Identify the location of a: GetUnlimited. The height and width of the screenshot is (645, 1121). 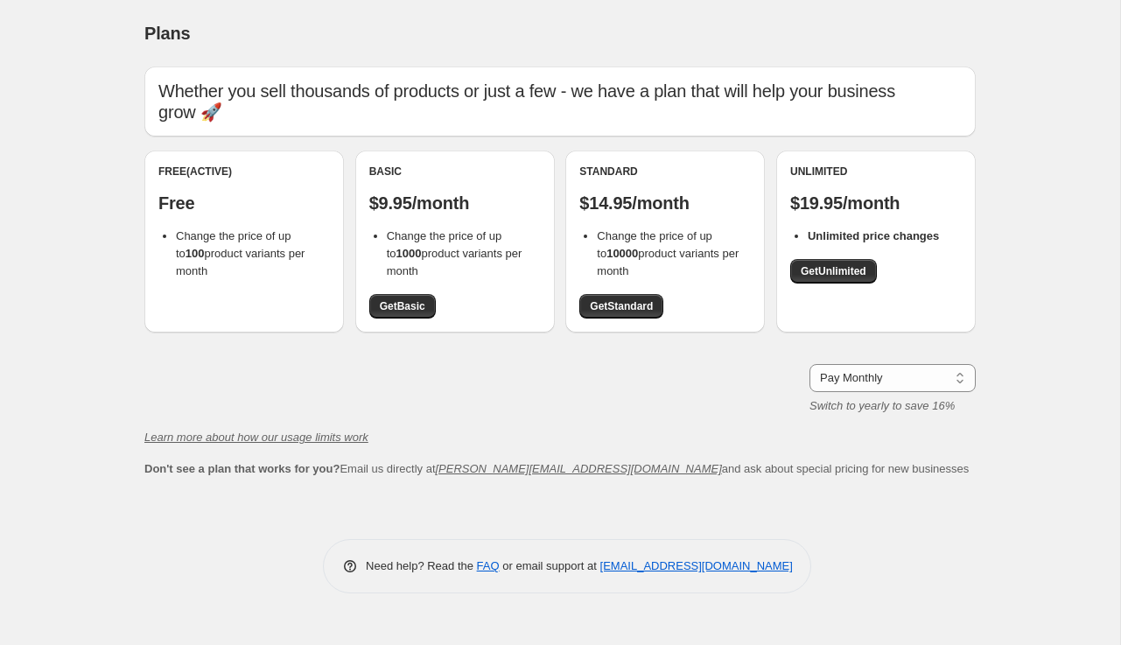
(833, 271).